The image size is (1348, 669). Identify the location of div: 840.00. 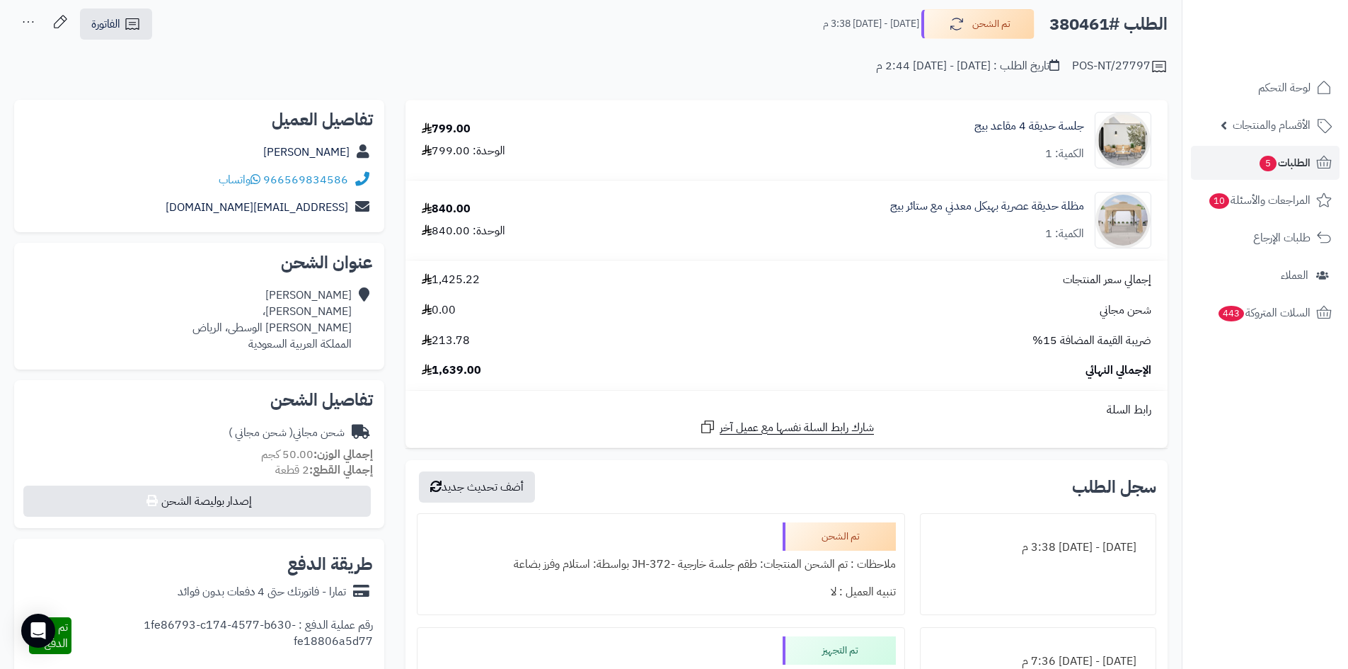
(446, 209).